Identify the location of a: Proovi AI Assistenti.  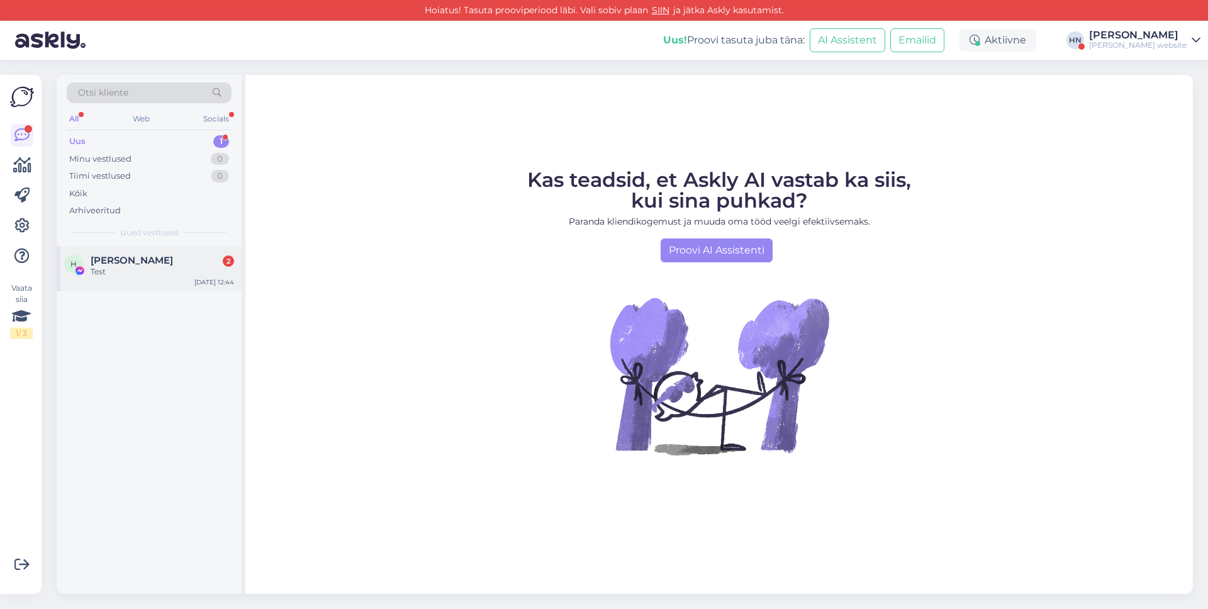
(716, 250).